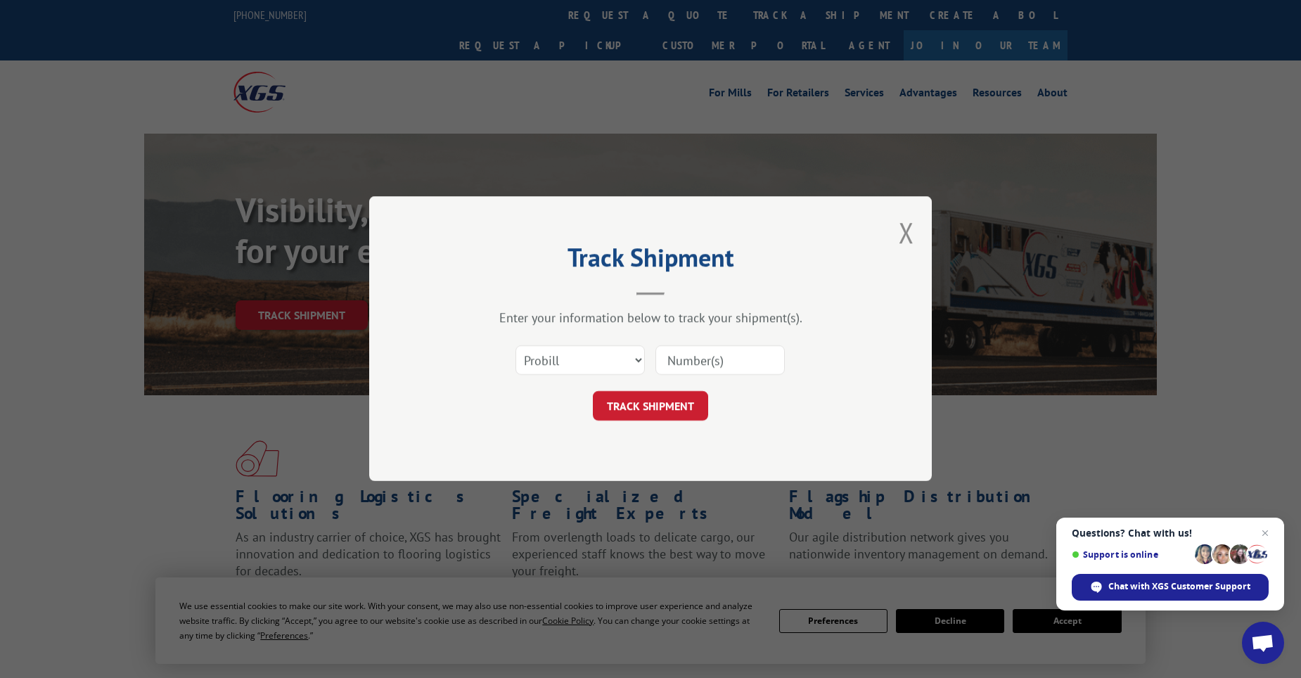  I want to click on span: Close chat, so click(1265, 533).